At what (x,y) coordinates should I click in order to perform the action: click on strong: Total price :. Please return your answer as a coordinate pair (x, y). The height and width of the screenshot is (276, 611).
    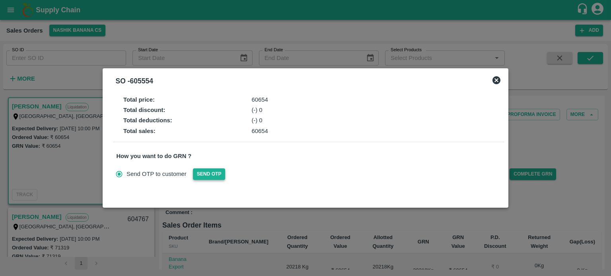
    Looking at the image, I should click on (139, 100).